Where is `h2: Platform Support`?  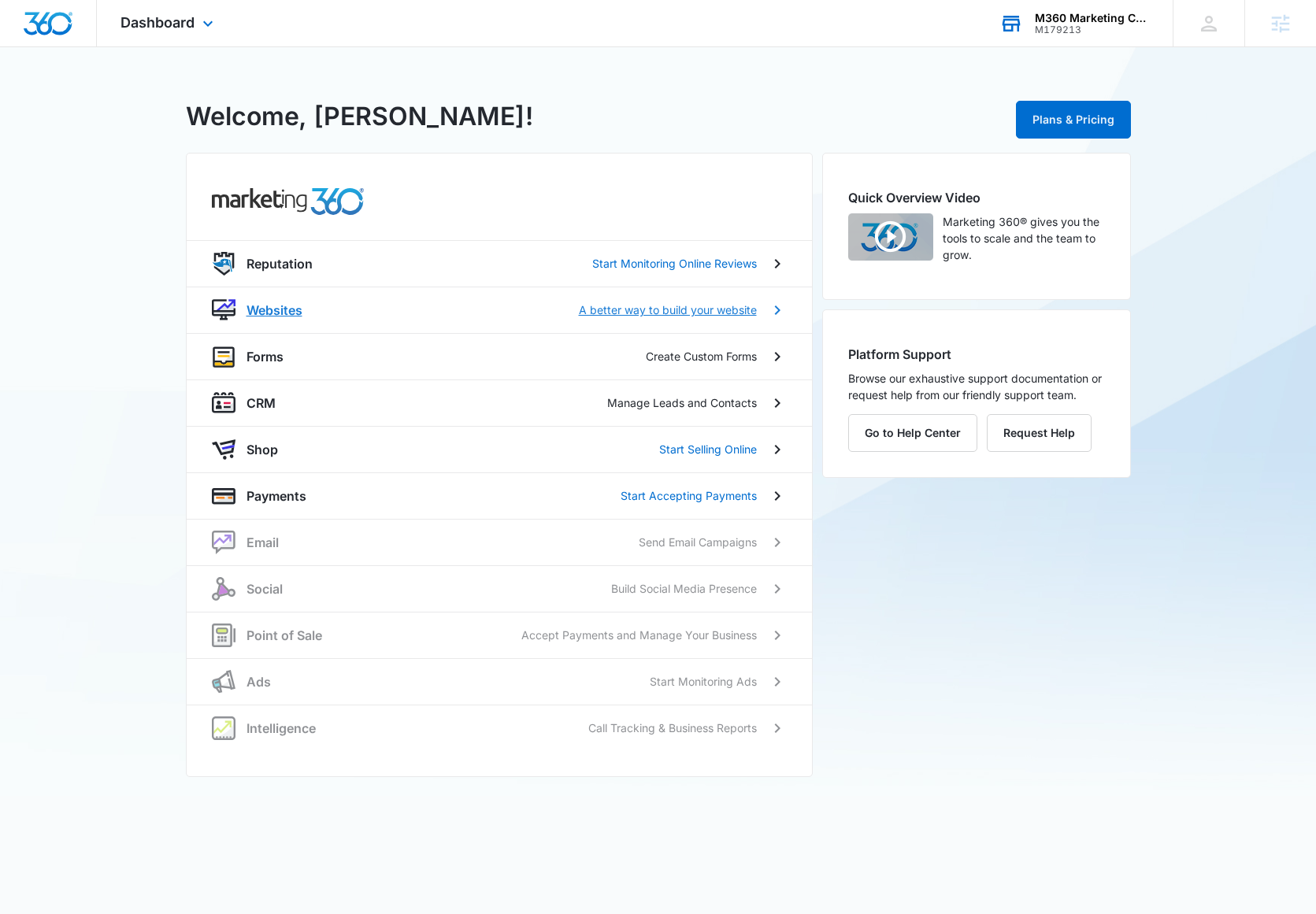
h2: Platform Support is located at coordinates (976, 354).